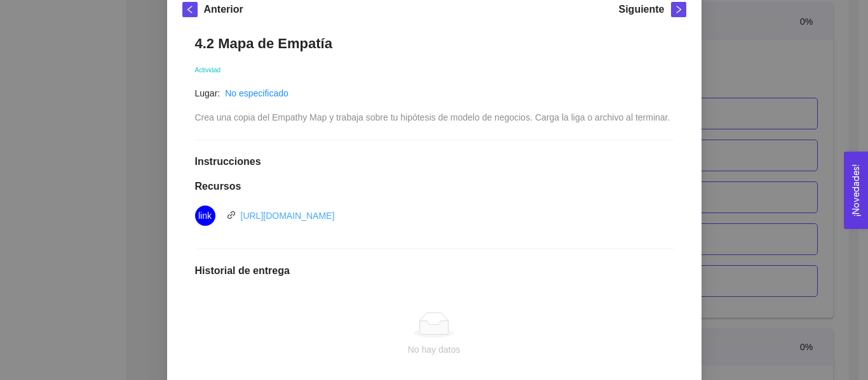 The width and height of the screenshot is (868, 380). What do you see at coordinates (434, 162) in the screenshot?
I see `h1: Instrucciones` at bounding box center [434, 162].